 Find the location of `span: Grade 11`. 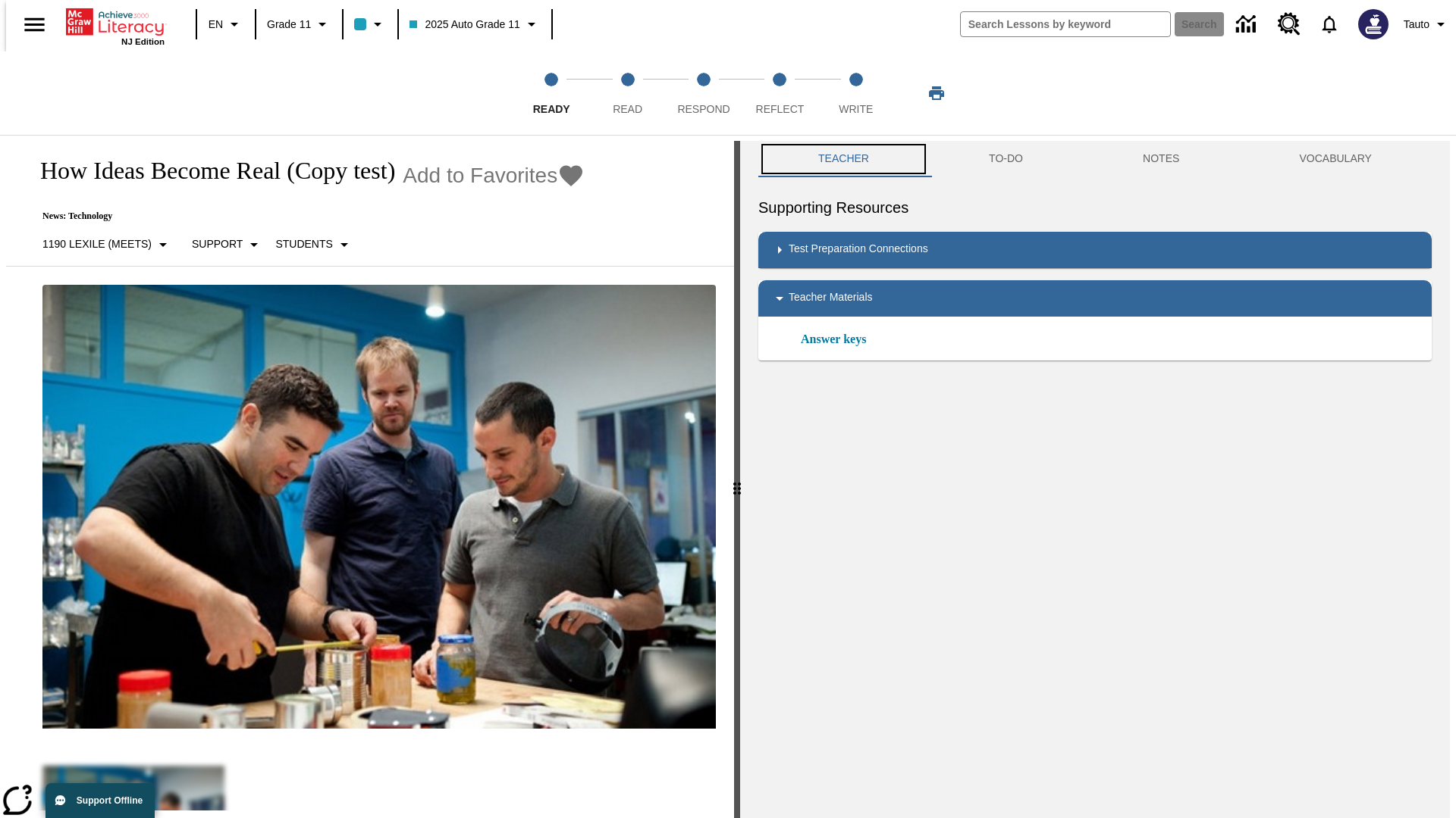

span: Grade 11 is located at coordinates (289, 24).